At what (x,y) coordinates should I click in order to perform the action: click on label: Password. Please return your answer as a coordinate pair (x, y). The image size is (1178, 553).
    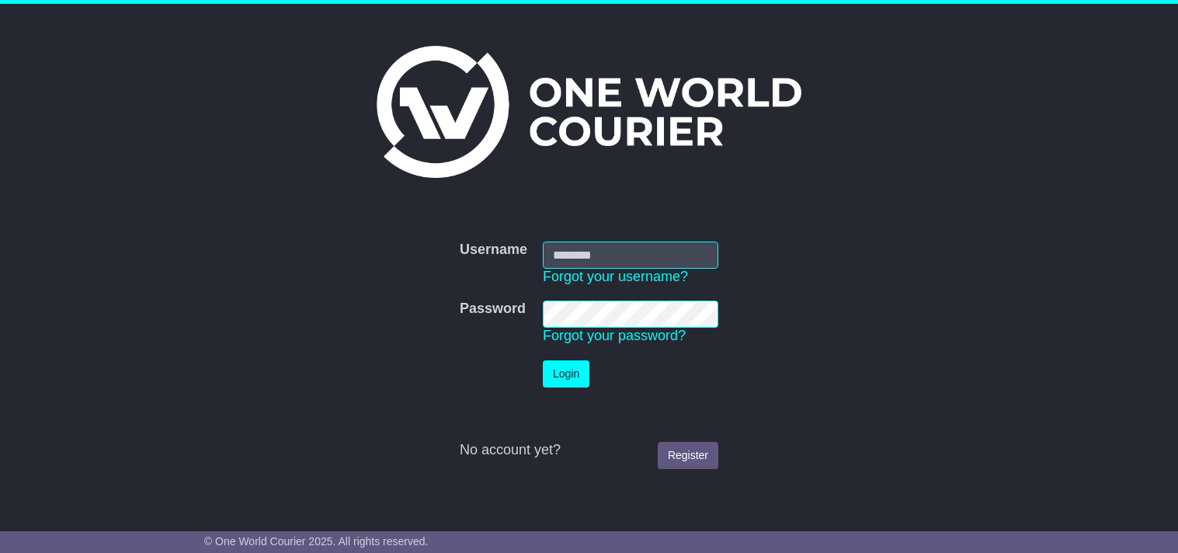
    Looking at the image, I should click on (492, 309).